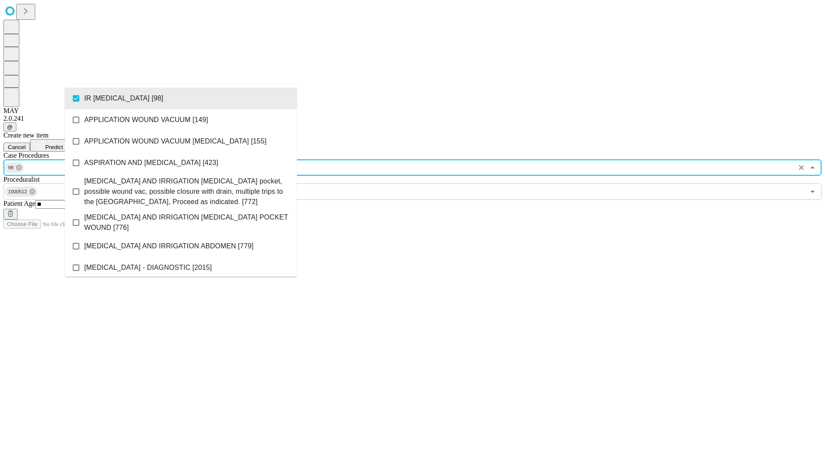 The height and width of the screenshot is (464, 825). I want to click on span: Cancel, so click(17, 147).